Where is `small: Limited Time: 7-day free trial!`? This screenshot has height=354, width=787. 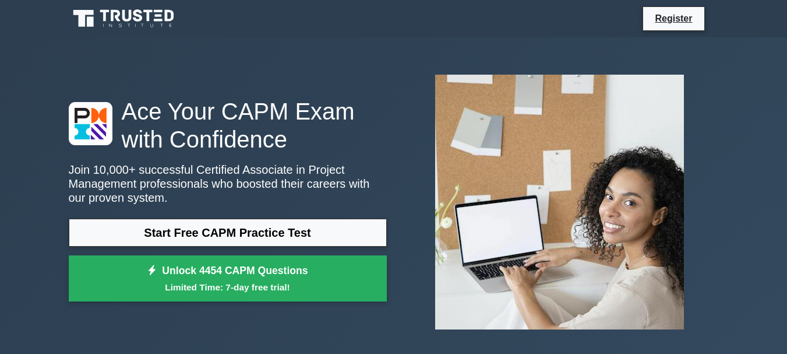
small: Limited Time: 7-day free trial! is located at coordinates (228, 287).